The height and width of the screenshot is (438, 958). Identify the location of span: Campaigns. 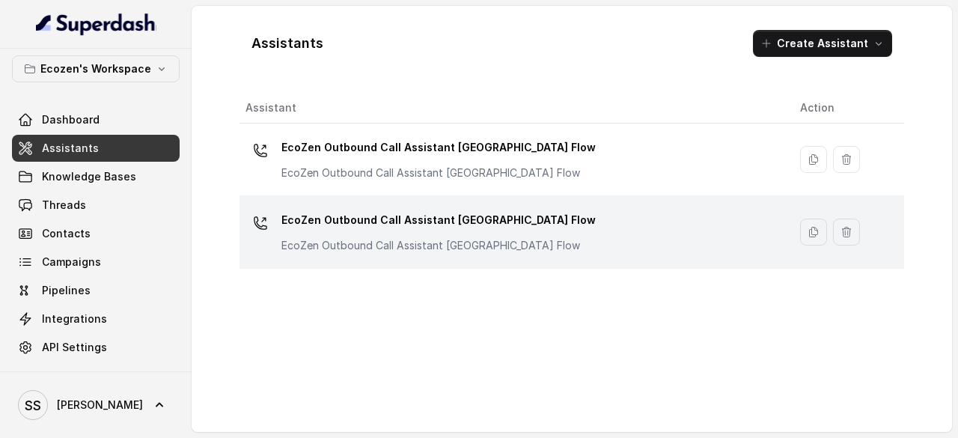
(71, 262).